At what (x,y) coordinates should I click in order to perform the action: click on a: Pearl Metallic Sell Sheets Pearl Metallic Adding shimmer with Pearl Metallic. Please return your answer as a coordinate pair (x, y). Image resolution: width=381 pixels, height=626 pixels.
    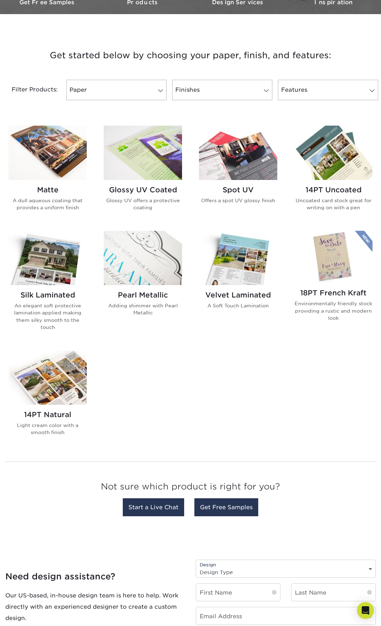
    Looking at the image, I should click on (143, 286).